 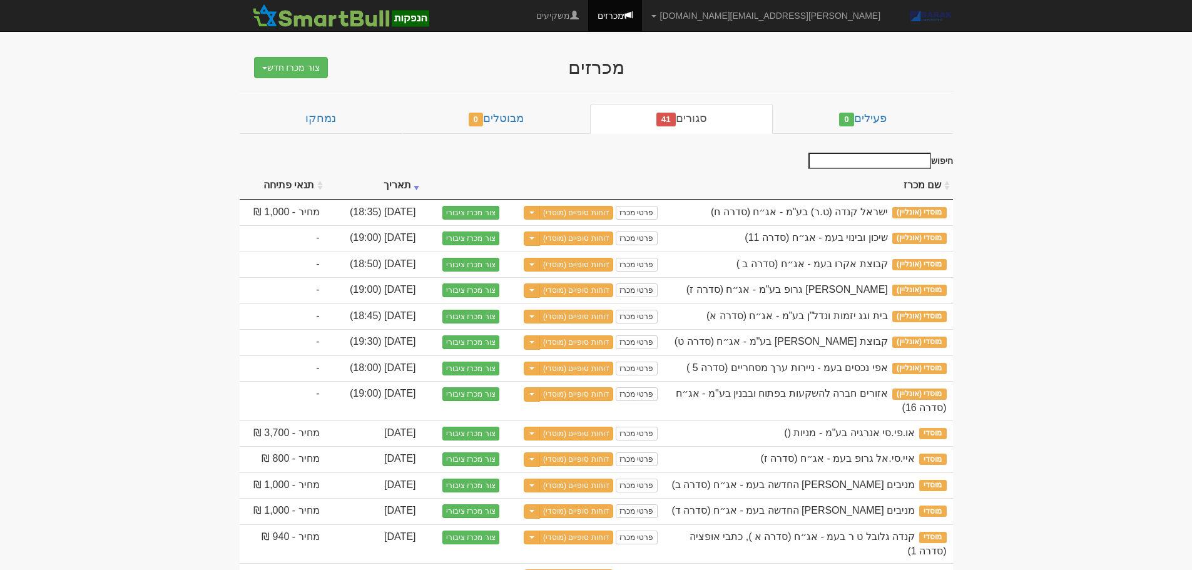 What do you see at coordinates (496, 119) in the screenshot?
I see `a: מבוטלים` at bounding box center [496, 119].